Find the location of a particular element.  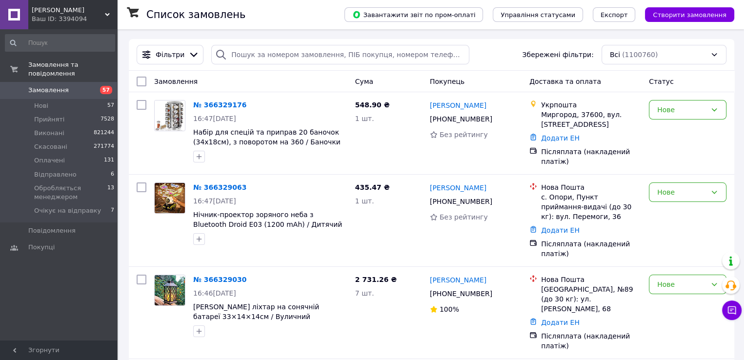

span: Фільтри is located at coordinates (170, 55).